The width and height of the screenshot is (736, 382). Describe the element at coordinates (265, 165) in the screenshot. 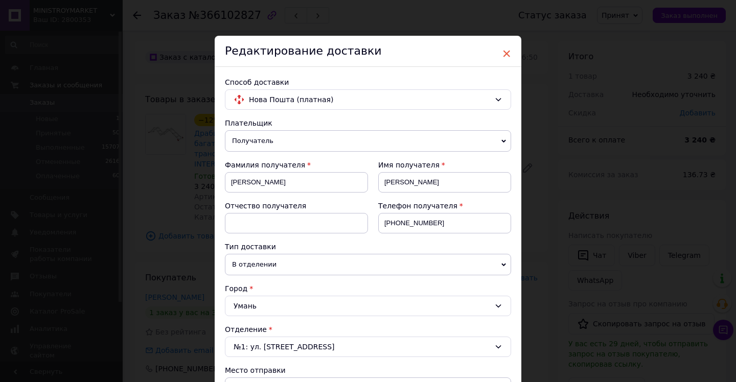

I see `span: Фамилия получателя` at that location.